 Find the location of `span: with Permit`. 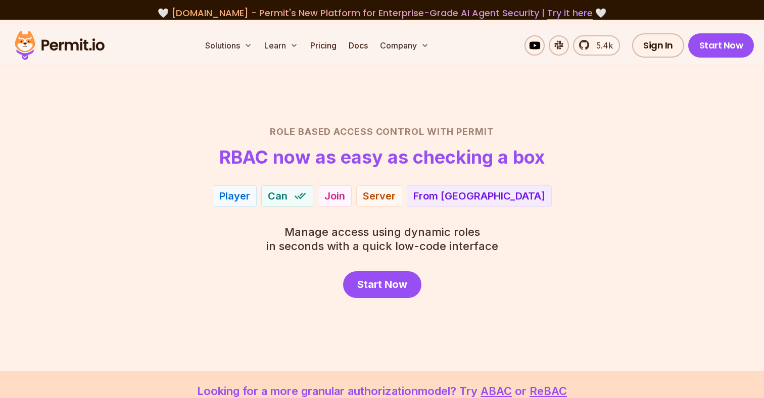

span: with Permit is located at coordinates (460, 132).